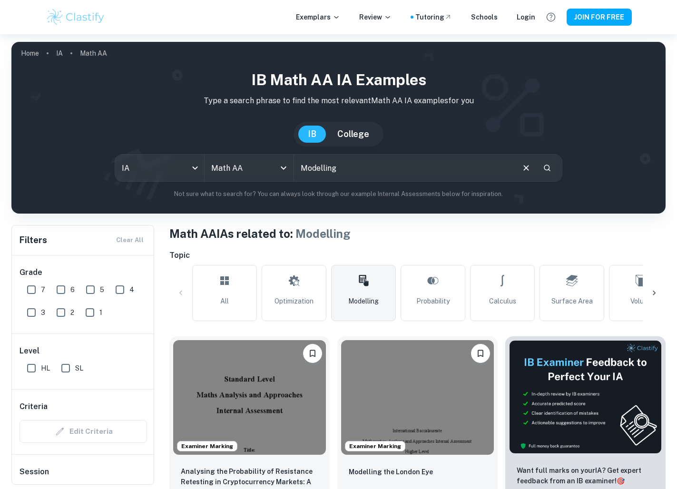 This screenshot has height=489, width=677. I want to click on span: Optimization, so click(294, 301).